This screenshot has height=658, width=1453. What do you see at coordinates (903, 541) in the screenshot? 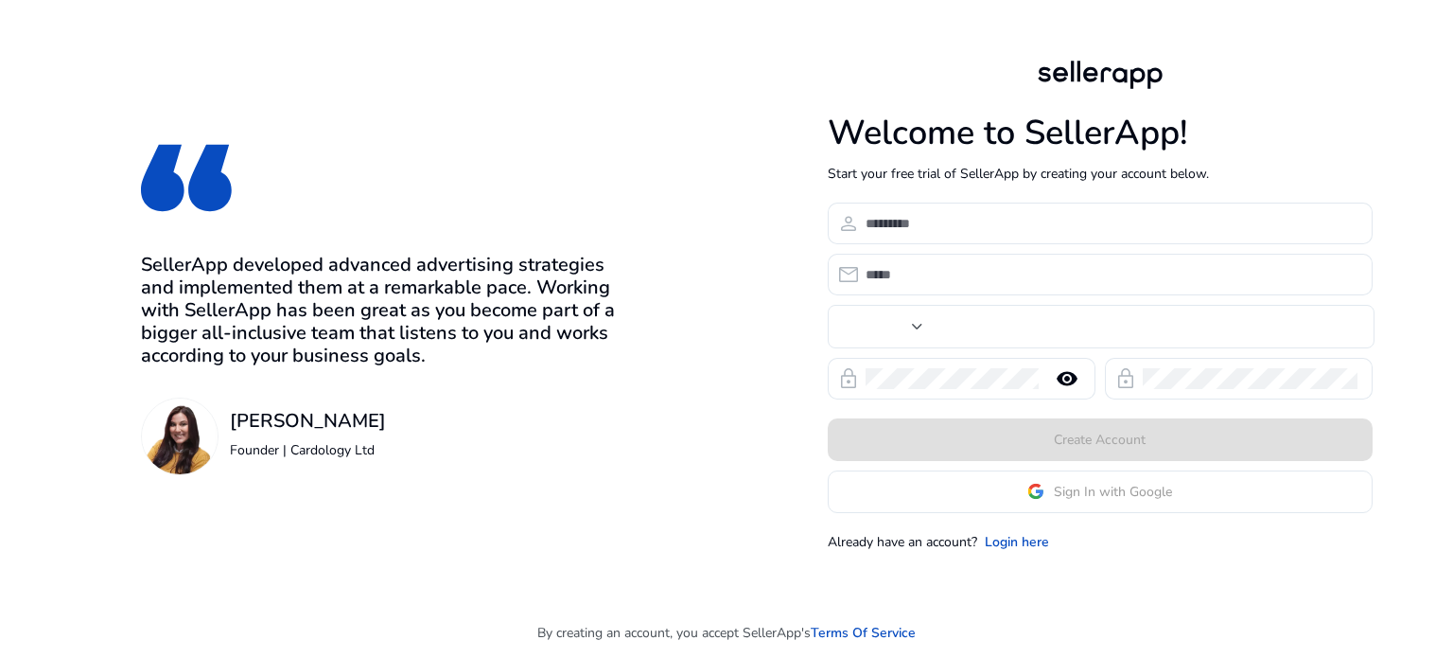
I see `p: Already have an account?` at bounding box center [903, 541].